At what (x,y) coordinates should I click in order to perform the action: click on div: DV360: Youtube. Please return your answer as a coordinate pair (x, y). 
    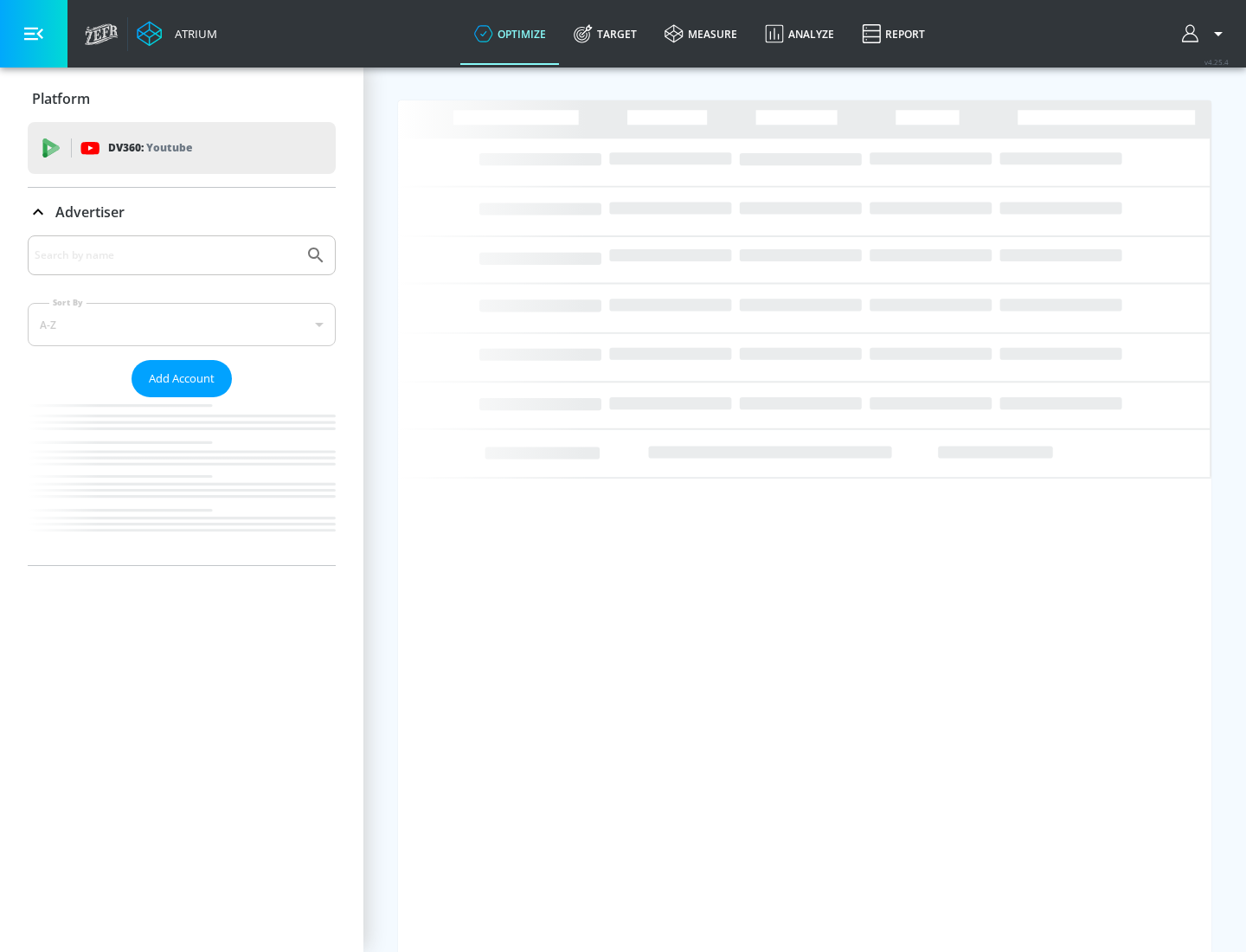
    Looking at the image, I should click on (182, 148).